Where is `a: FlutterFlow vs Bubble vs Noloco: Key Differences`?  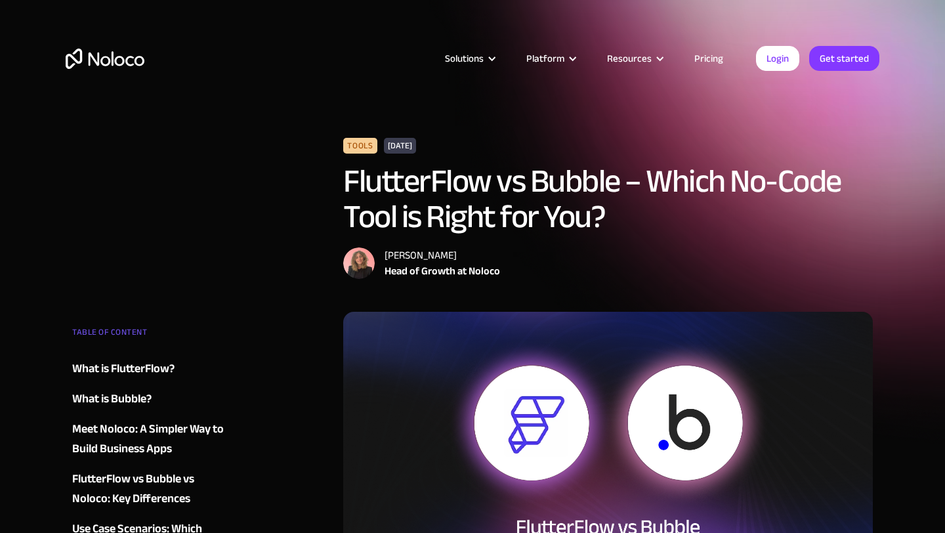
a: FlutterFlow vs Bubble vs Noloco: Key Differences is located at coordinates (152, 489).